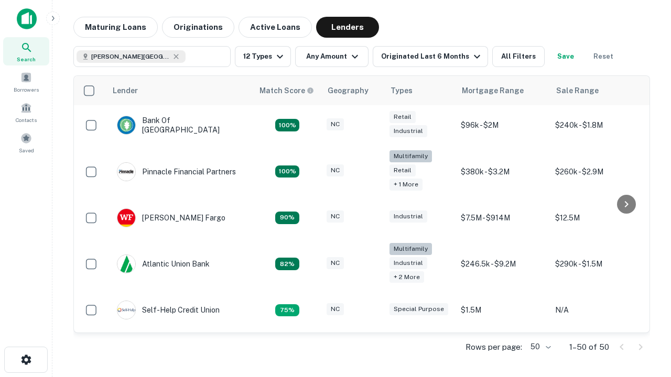 This screenshot has width=671, height=377. Describe the element at coordinates (420, 91) in the screenshot. I see `th: Types` at that location.